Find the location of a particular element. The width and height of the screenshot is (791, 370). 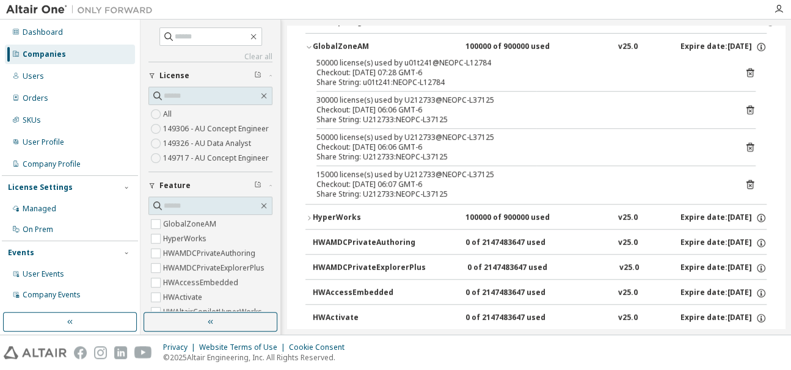

div: 50000 license(s) used by u01t241@NEOPC-L12784 is located at coordinates (521, 63).